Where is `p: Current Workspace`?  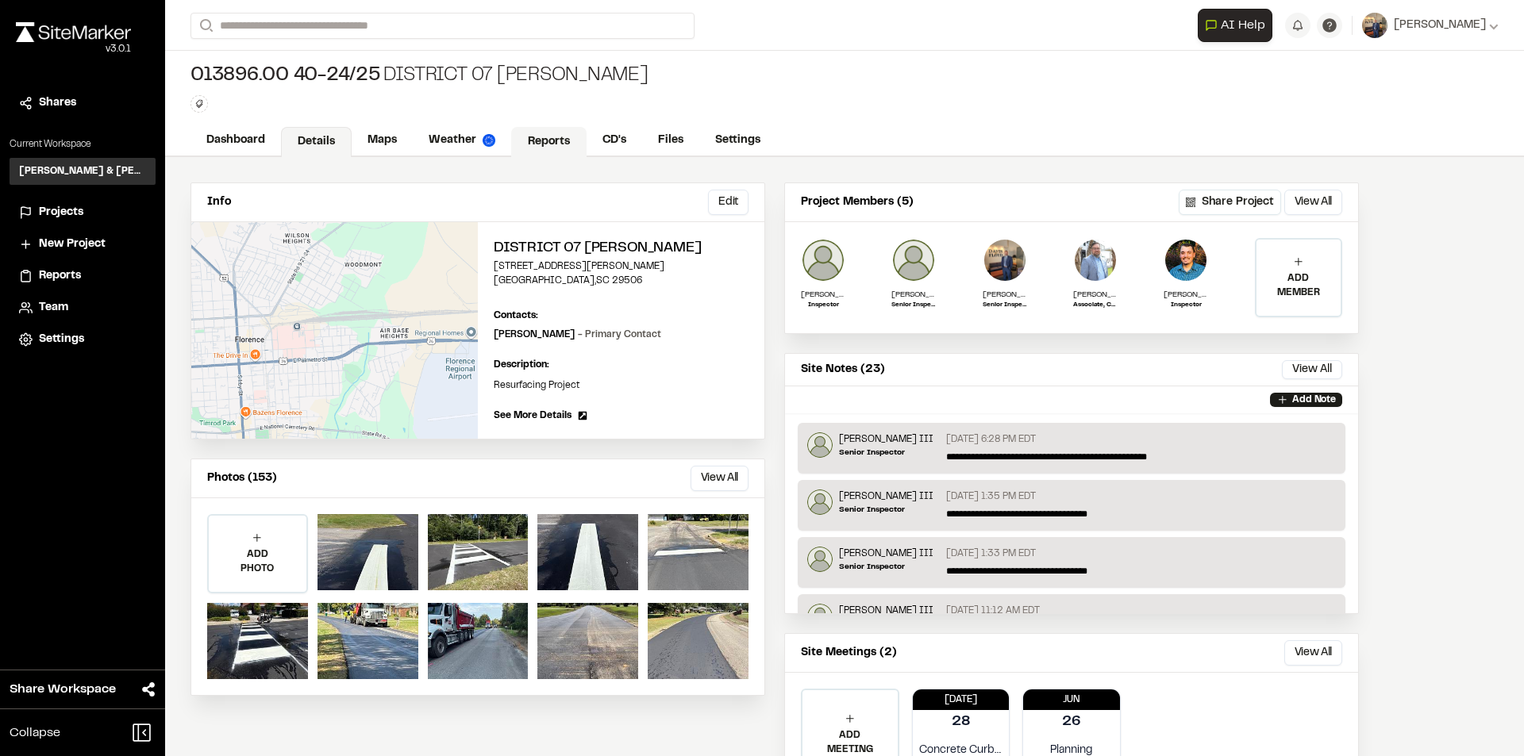 p: Current Workspace is located at coordinates (83, 144).